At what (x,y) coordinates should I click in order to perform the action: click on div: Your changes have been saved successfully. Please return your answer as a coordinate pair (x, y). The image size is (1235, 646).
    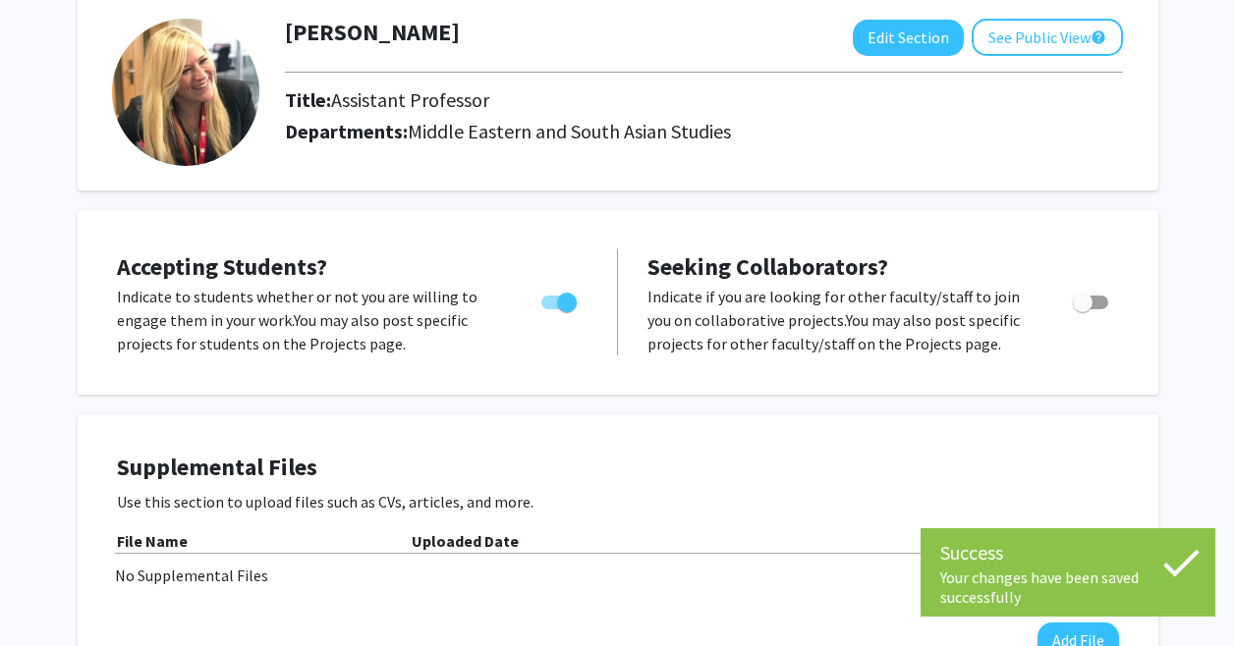
    Looking at the image, I should click on (1068, 588).